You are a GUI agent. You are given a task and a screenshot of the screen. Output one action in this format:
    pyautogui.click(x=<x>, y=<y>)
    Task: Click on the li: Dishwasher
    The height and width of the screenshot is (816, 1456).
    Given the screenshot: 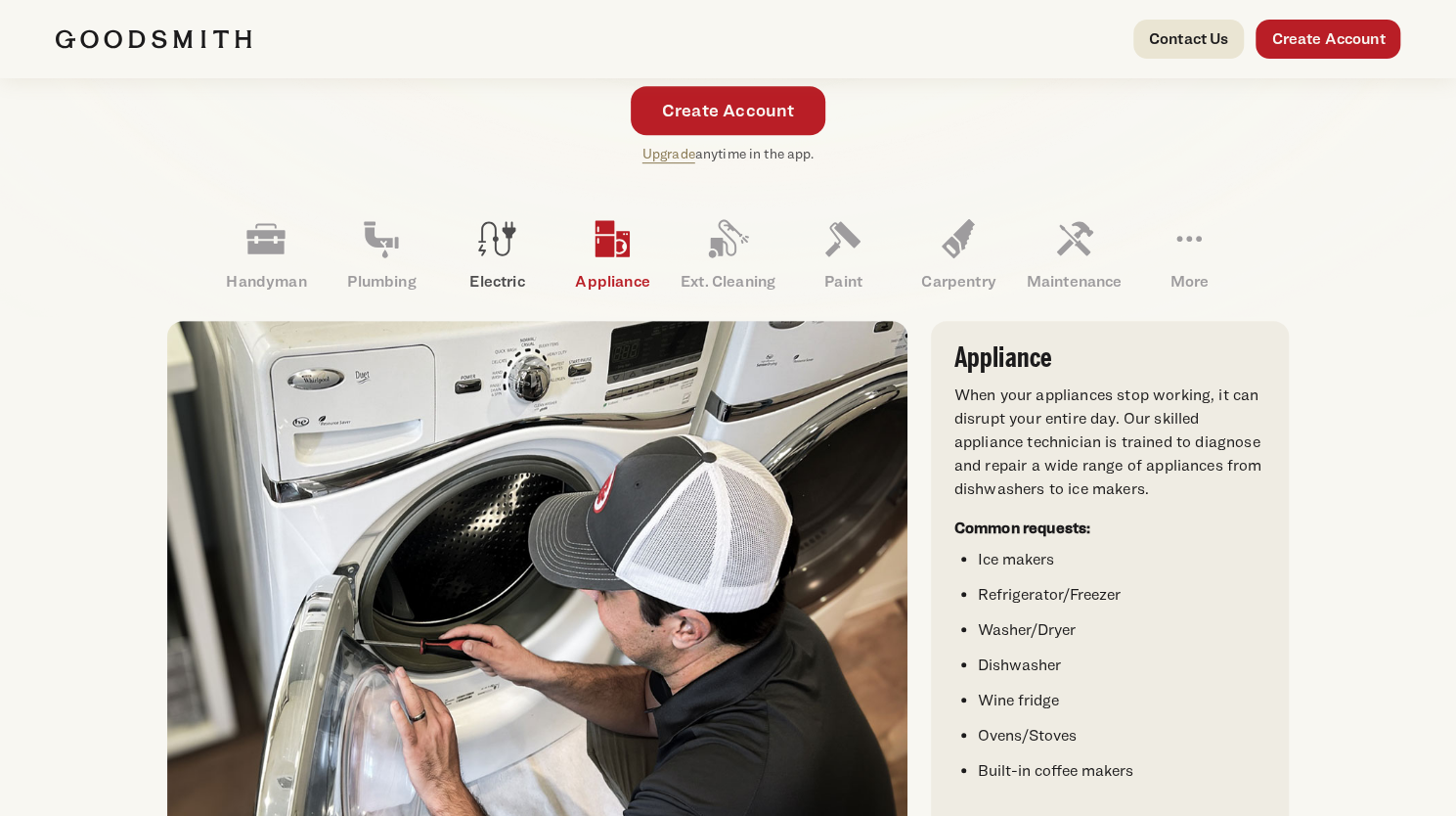 What is the action you would take?
    pyautogui.click(x=1122, y=665)
    